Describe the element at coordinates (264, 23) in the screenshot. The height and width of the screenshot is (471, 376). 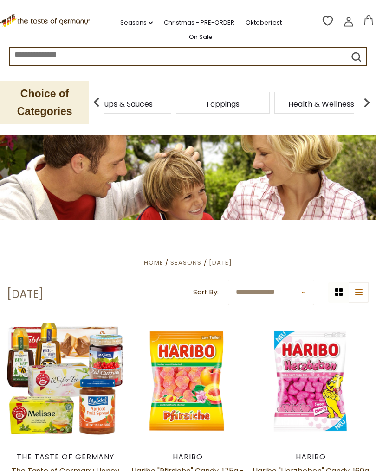
I see `a: Oktoberfest` at that location.